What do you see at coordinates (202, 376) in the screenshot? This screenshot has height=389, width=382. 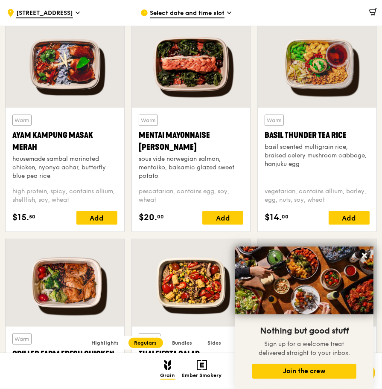 I see `span: Ember Smokery` at bounding box center [202, 376].